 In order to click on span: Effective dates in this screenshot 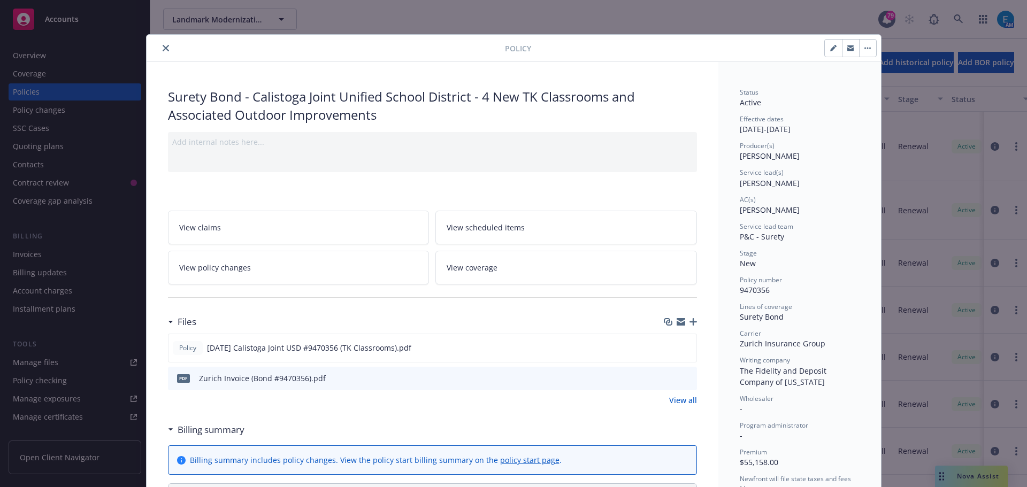, I will do `click(762, 119)`.